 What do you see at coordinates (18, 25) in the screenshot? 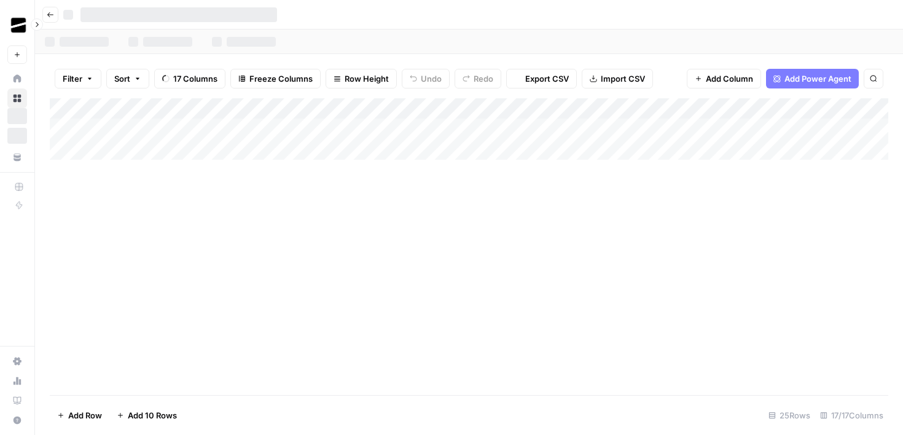
I see `img: OGM Logo` at bounding box center [18, 25].